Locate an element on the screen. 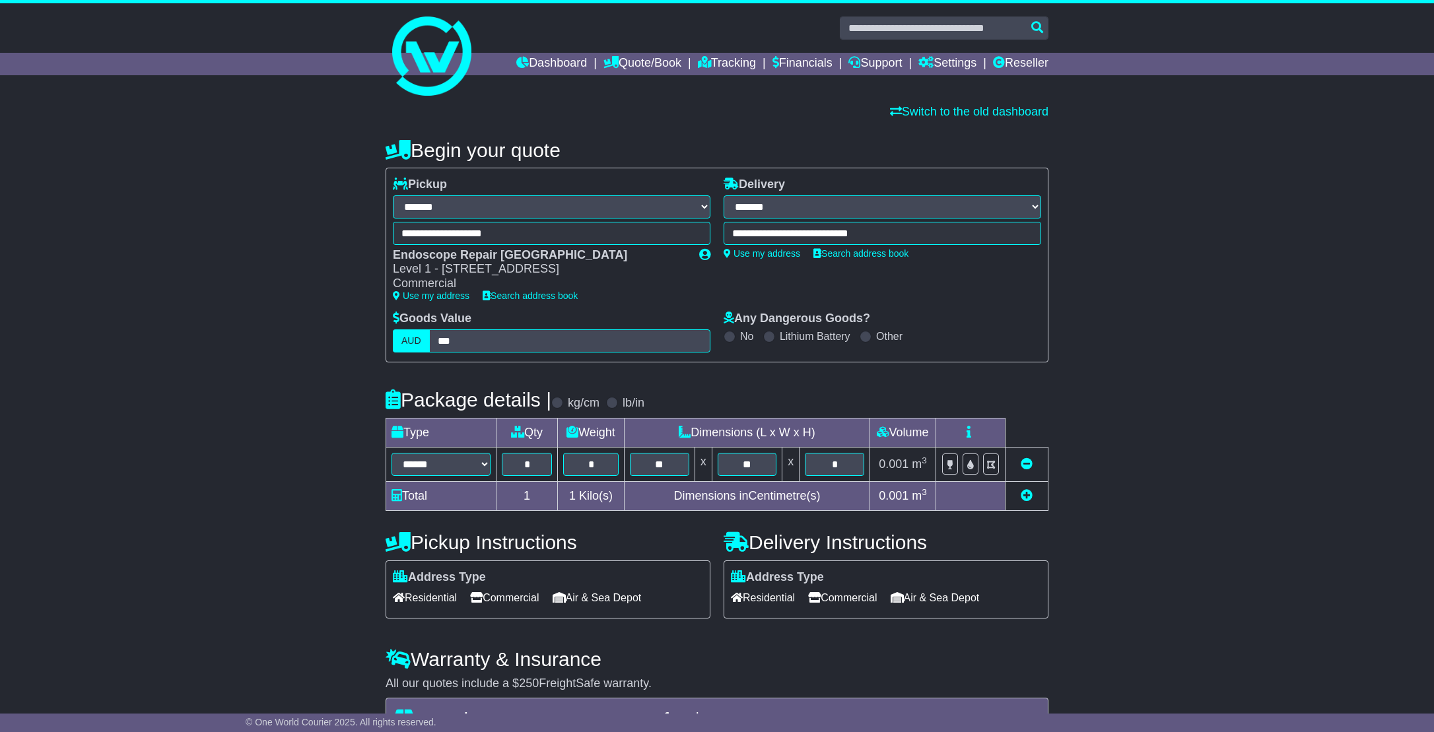 This screenshot has height=732, width=1434. div: All our quotes include a $ FreightSafe warranty. is located at coordinates (717, 684).